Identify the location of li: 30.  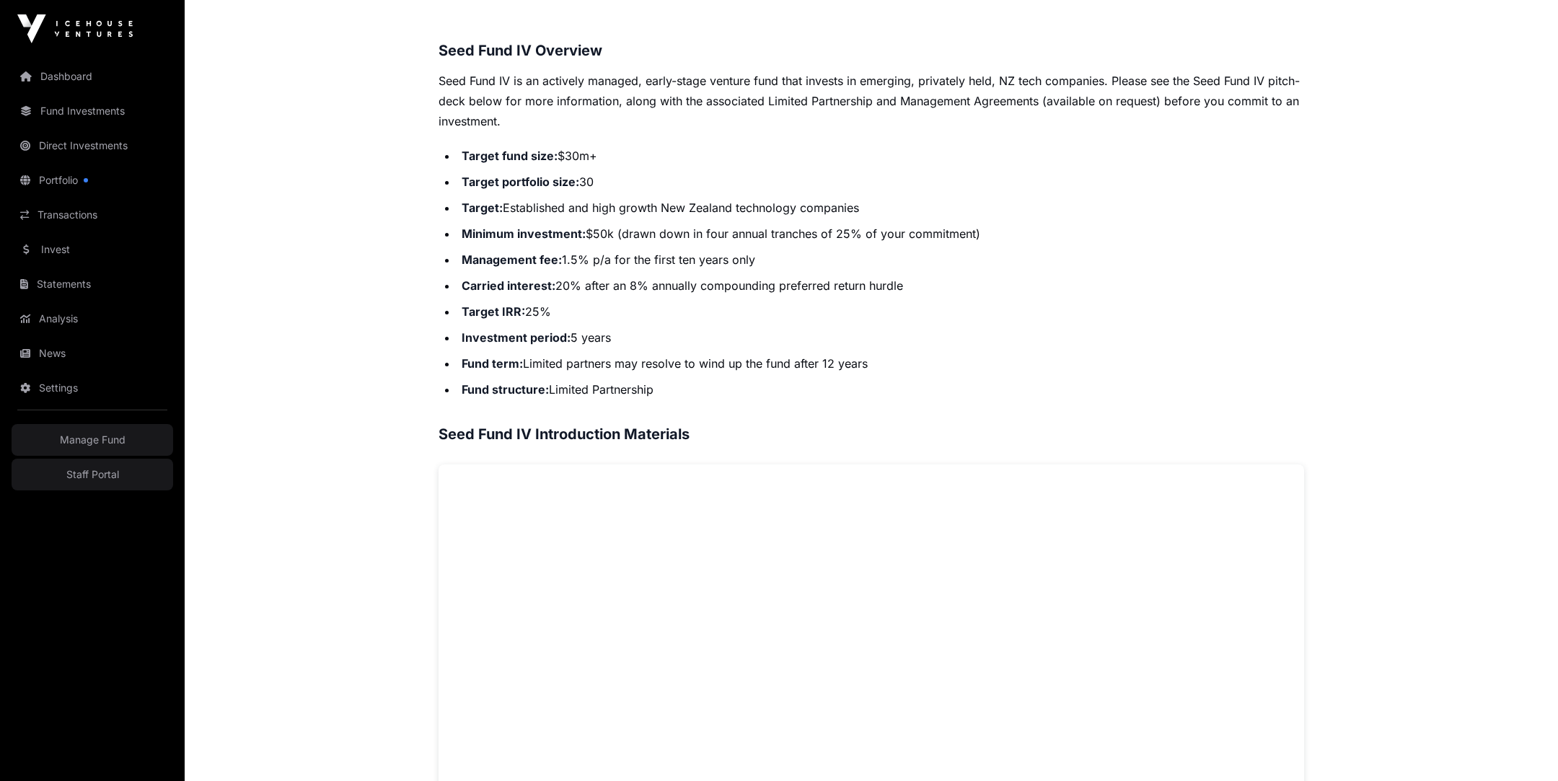
(881, 182).